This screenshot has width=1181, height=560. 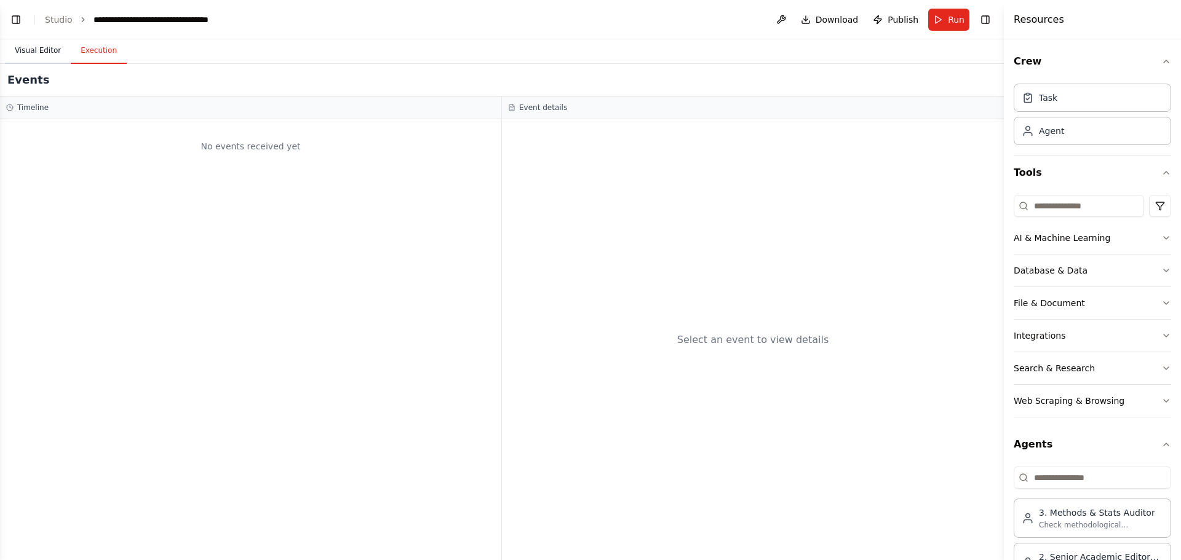 What do you see at coordinates (903, 20) in the screenshot?
I see `span: Publish` at bounding box center [903, 20].